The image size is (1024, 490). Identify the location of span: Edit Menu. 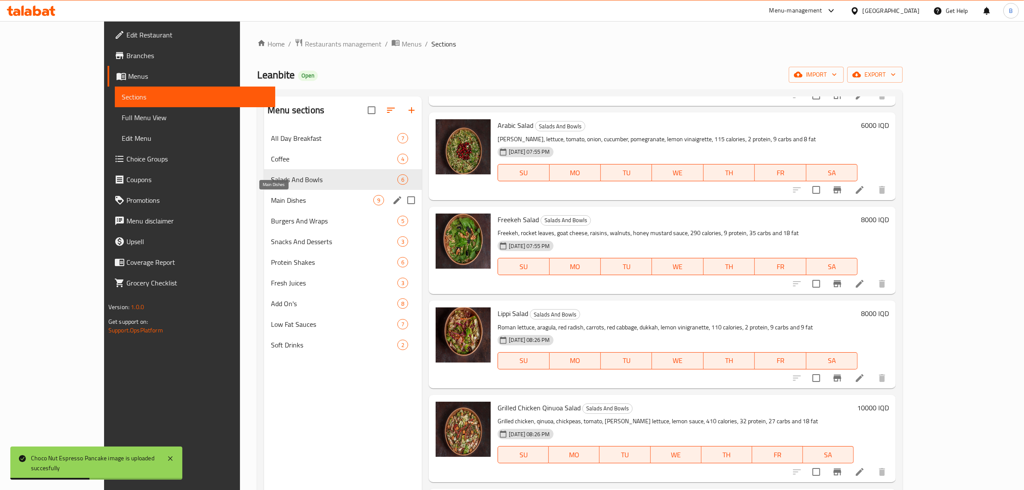
(195, 138).